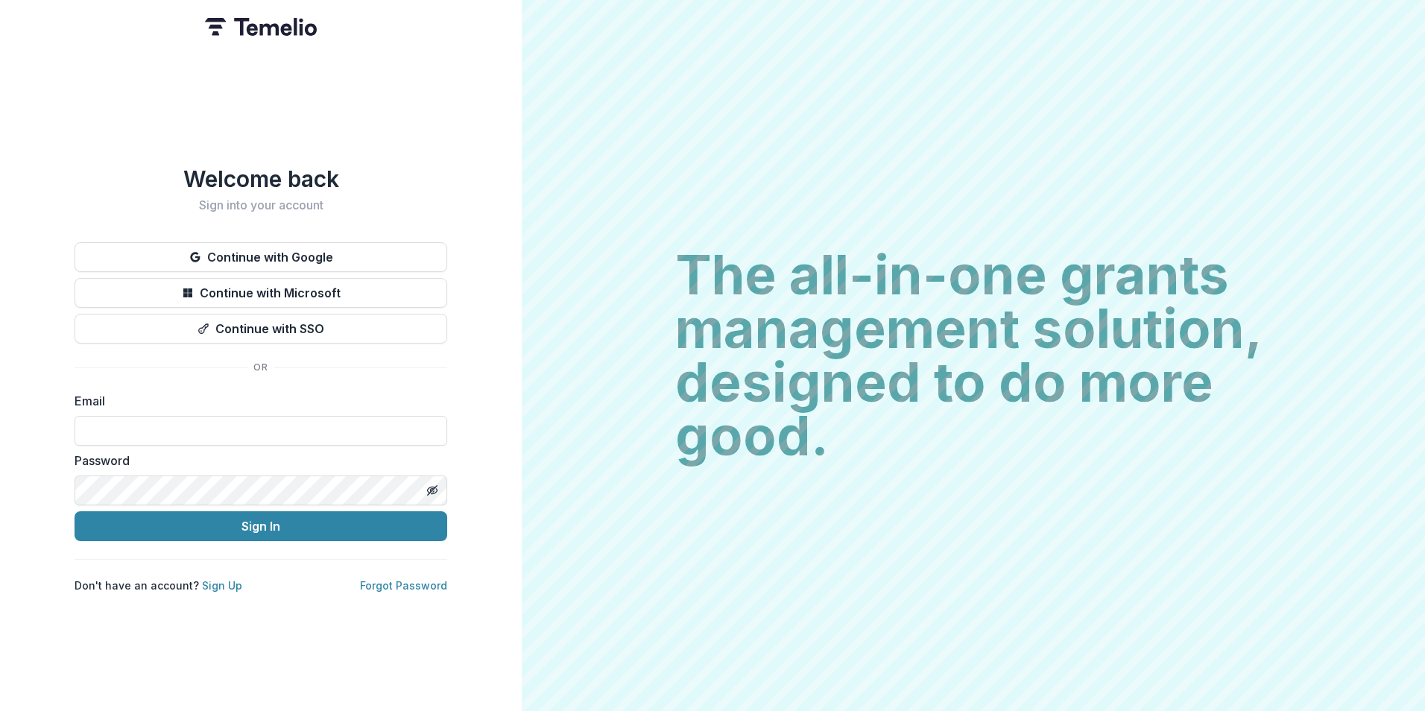 This screenshot has width=1425, height=711. What do you see at coordinates (261, 27) in the screenshot?
I see `img: Temelio` at bounding box center [261, 27].